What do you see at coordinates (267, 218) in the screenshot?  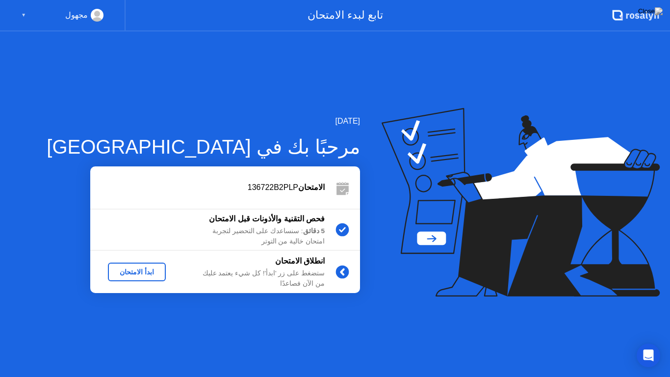 I see `b: فحص التقنية والأذونات قبل الامتحان` at bounding box center [267, 218].